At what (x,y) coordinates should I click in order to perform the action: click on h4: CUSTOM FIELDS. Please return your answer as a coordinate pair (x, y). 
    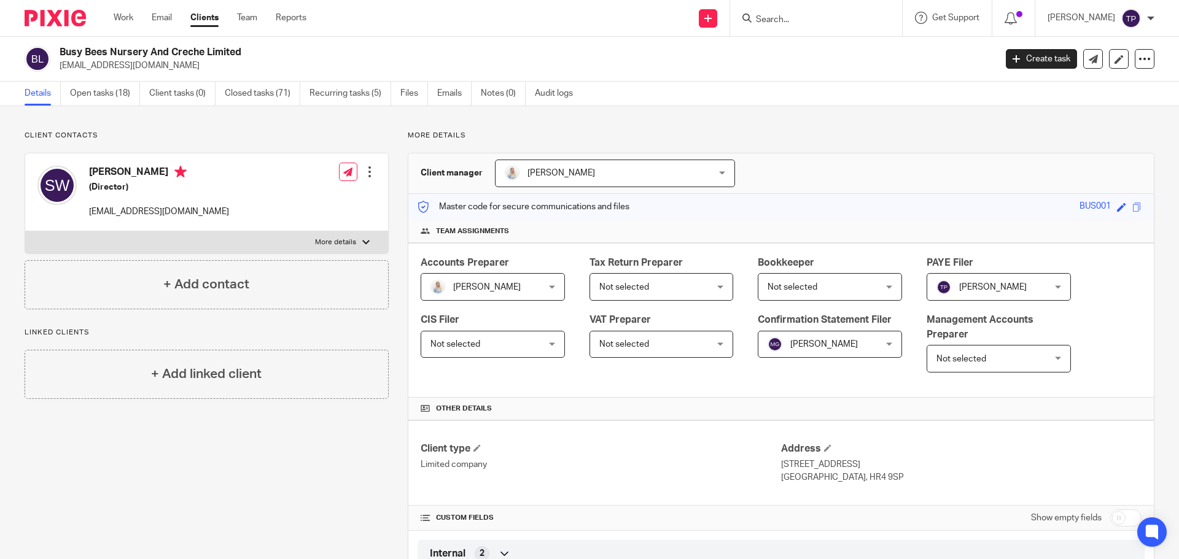
    Looking at the image, I should click on (600, 518).